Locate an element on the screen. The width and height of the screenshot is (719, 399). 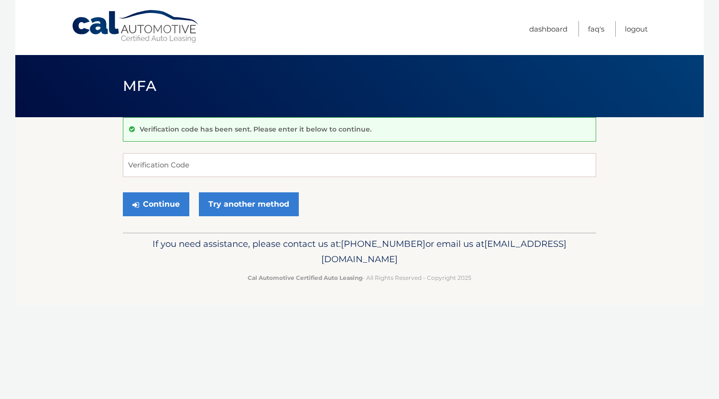
a: Dashboard is located at coordinates (548, 29).